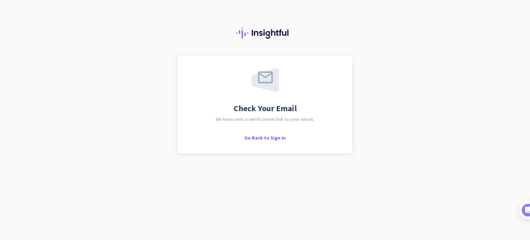  Describe the element at coordinates (265, 80) in the screenshot. I see `img: email-sent` at that location.